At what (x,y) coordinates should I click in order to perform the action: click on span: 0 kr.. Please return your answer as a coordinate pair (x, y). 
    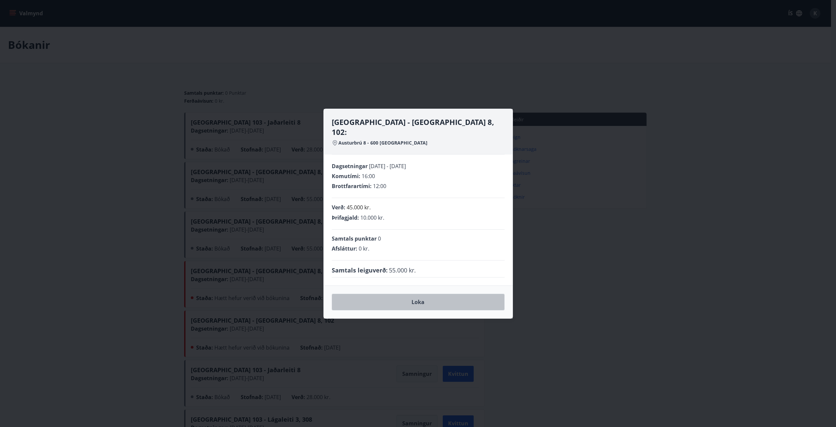
    Looking at the image, I should click on (364, 249).